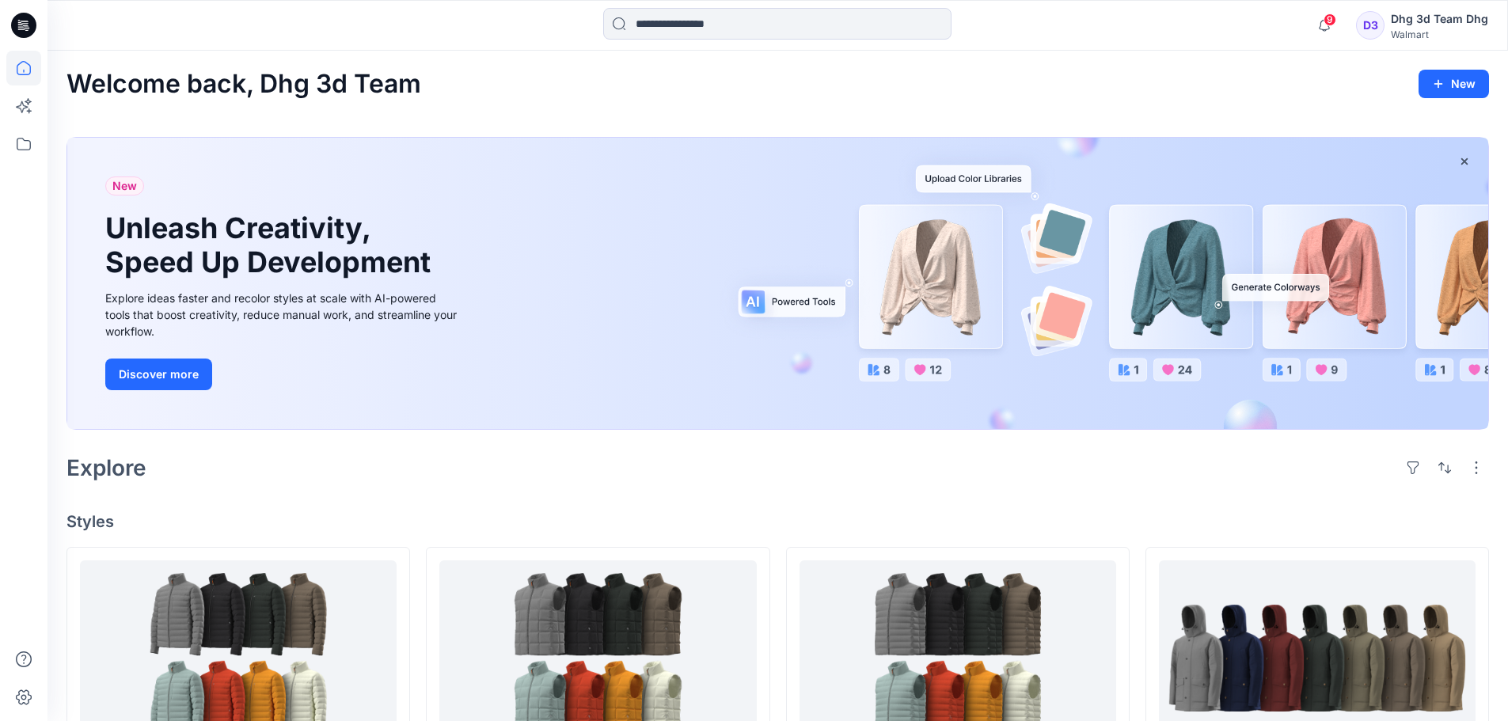 Image resolution: width=1508 pixels, height=721 pixels. Describe the element at coordinates (158, 374) in the screenshot. I see `button: Discover more` at that location.